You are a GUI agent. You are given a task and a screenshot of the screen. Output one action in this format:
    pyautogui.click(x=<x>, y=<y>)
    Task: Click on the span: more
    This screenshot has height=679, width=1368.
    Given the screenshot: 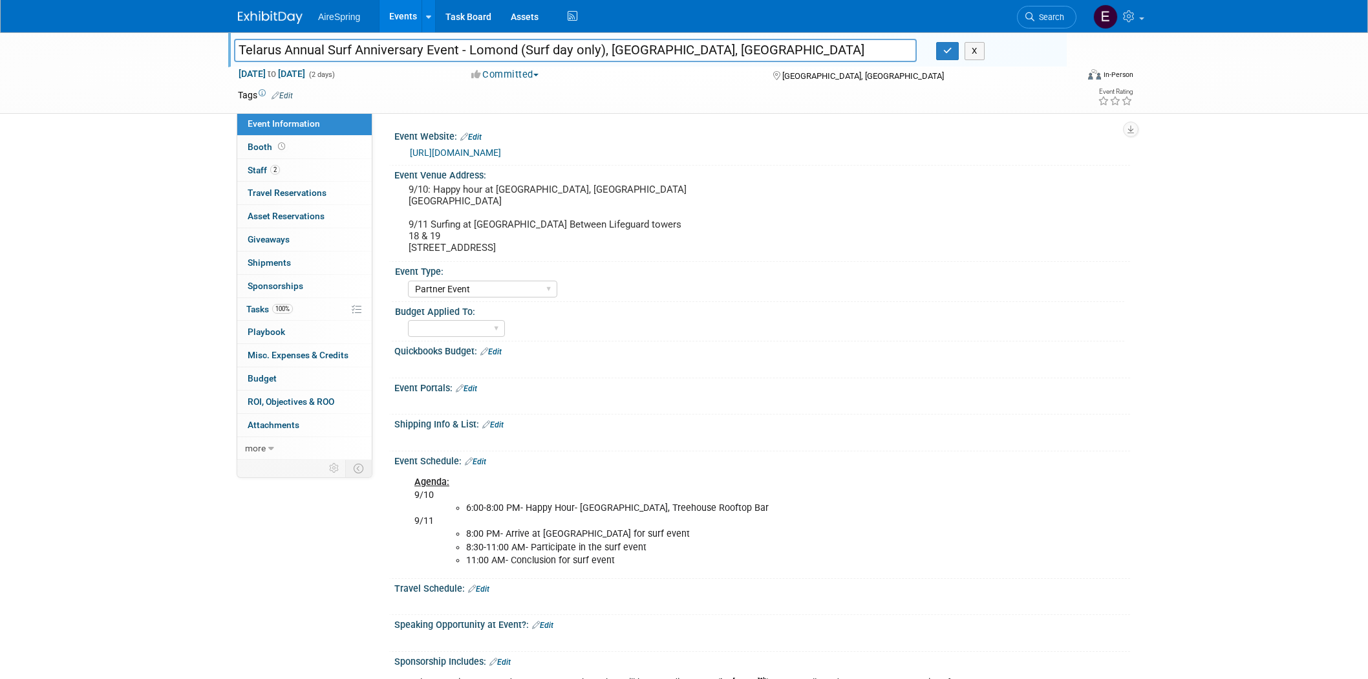 What is the action you would take?
    pyautogui.click(x=255, y=448)
    